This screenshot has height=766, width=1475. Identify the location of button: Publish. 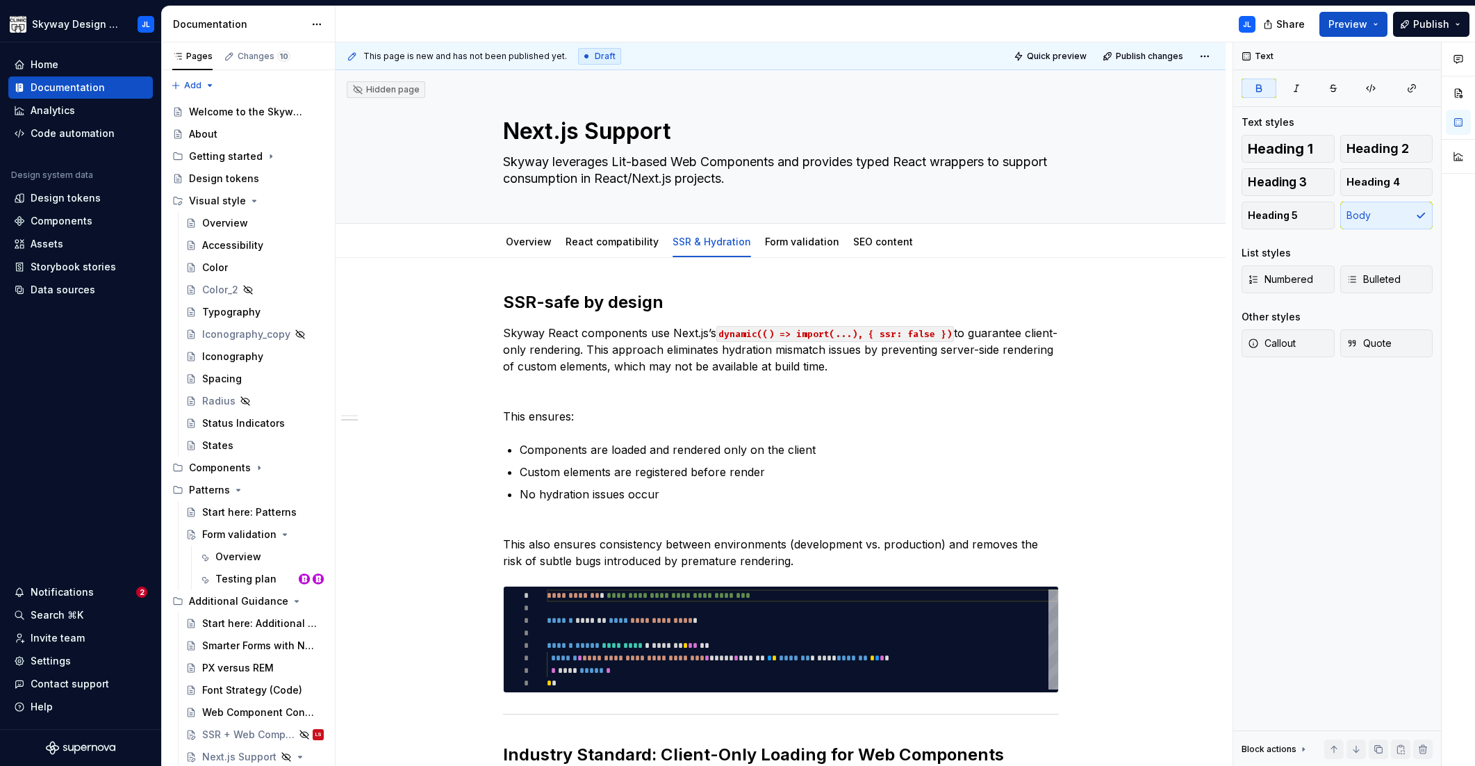
(1432, 24).